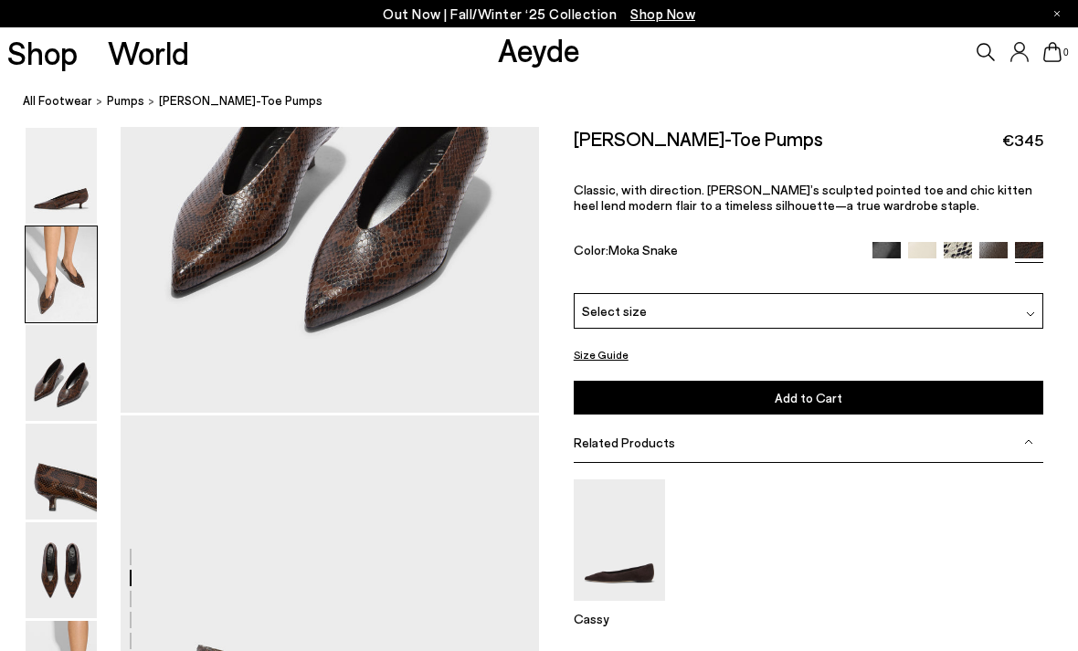 The height and width of the screenshot is (651, 1078). I want to click on a: 0, so click(1052, 52).